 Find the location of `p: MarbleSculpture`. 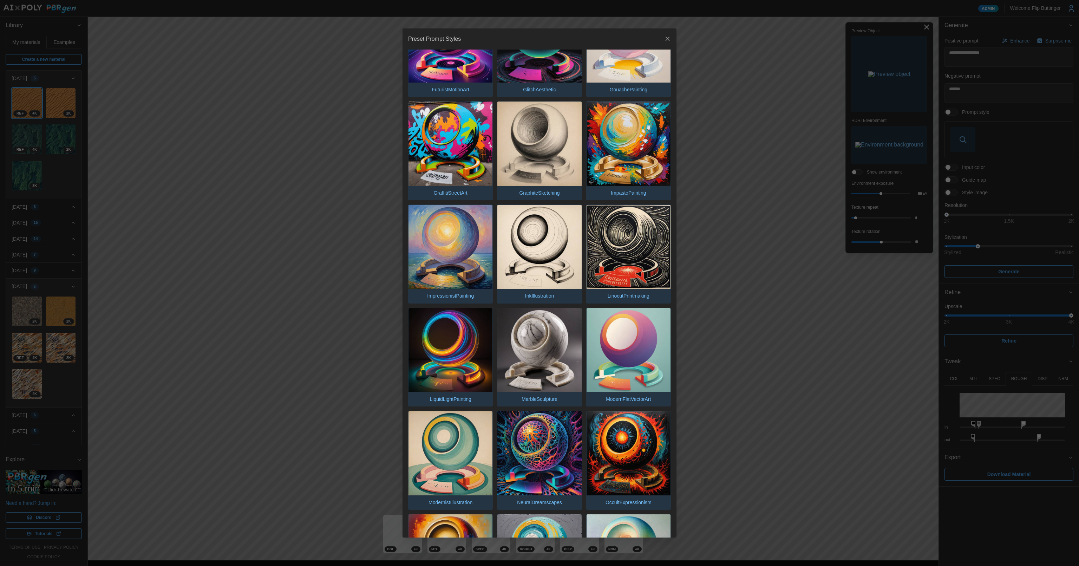

p: MarbleSculpture is located at coordinates (540, 399).